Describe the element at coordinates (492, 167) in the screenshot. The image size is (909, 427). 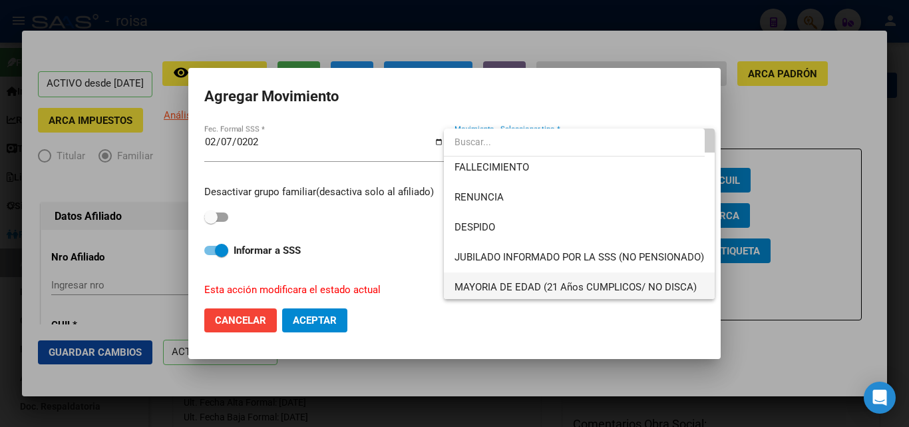
I see `span: FALLECIMIENTO` at that location.